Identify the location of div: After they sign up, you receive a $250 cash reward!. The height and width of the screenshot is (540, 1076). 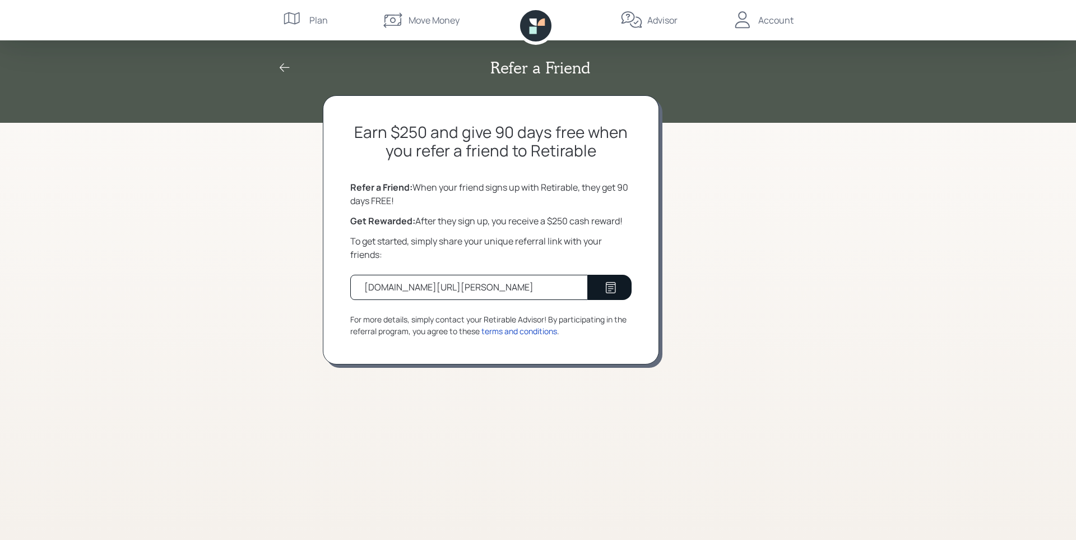
(491, 221).